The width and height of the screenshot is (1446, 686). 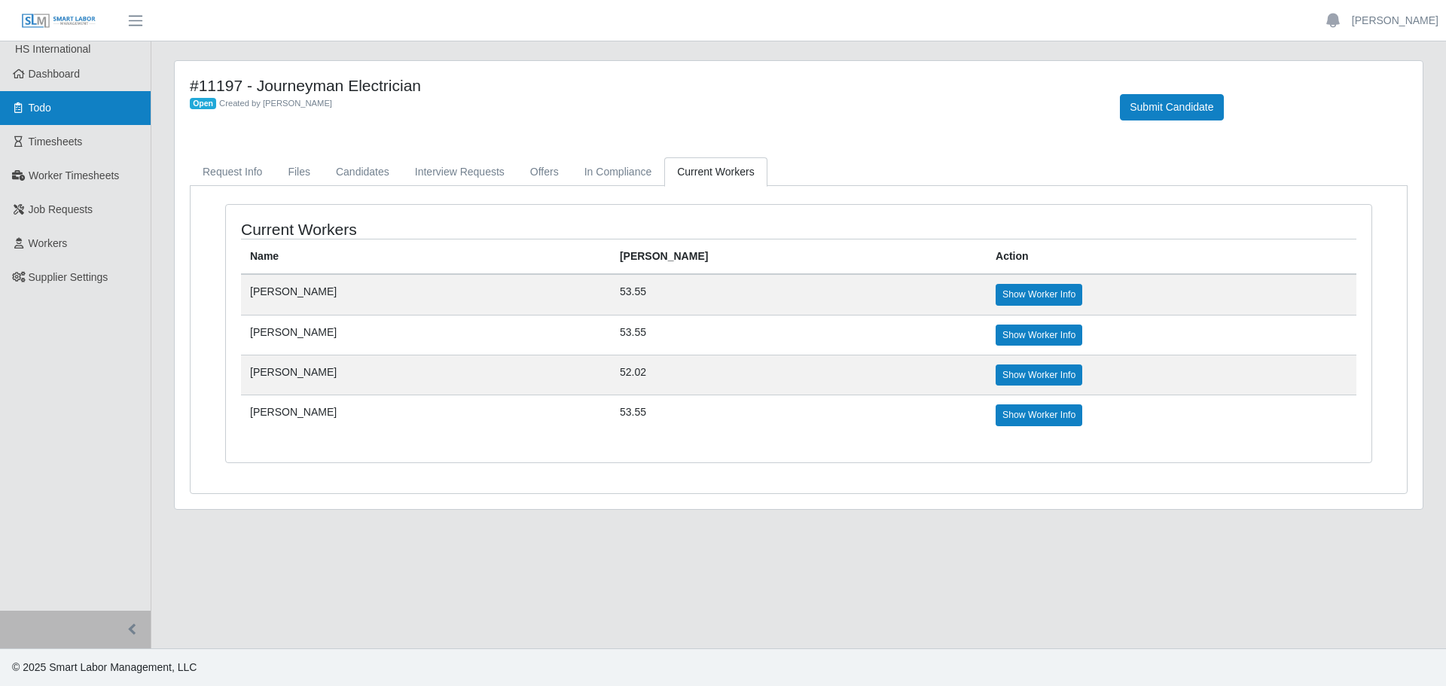 I want to click on a: In Compliance, so click(x=618, y=172).